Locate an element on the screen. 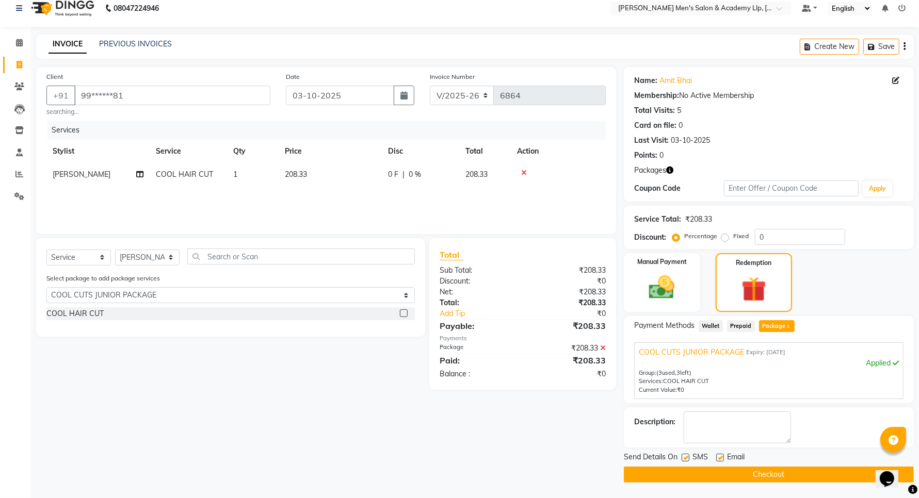 Image resolution: width=919 pixels, height=498 pixels. label: Percentage is located at coordinates (701, 236).